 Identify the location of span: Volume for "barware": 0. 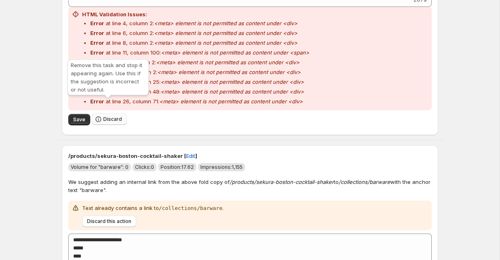
(100, 167).